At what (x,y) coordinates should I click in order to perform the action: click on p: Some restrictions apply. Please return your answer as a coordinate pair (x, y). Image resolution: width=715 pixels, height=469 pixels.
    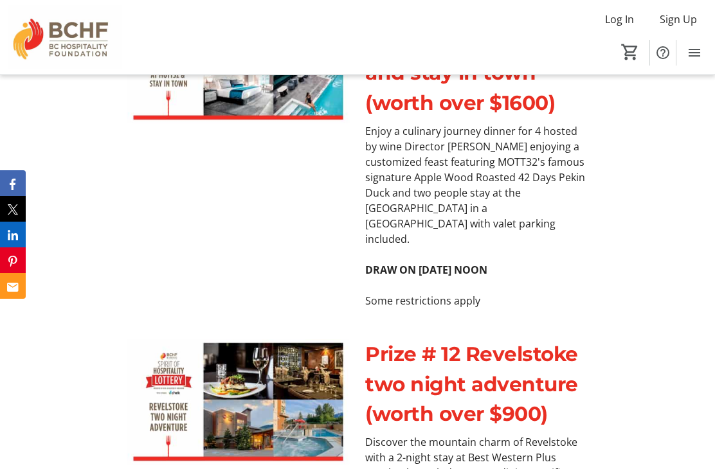
    Looking at the image, I should click on (476, 301).